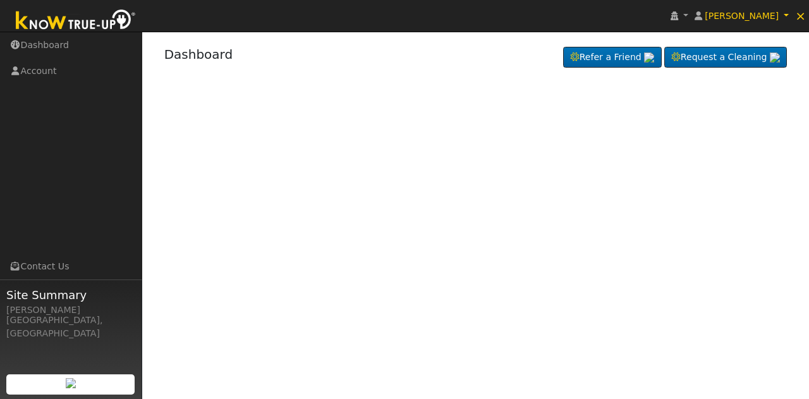  Describe the element at coordinates (198, 54) in the screenshot. I see `a: Dashboard` at that location.